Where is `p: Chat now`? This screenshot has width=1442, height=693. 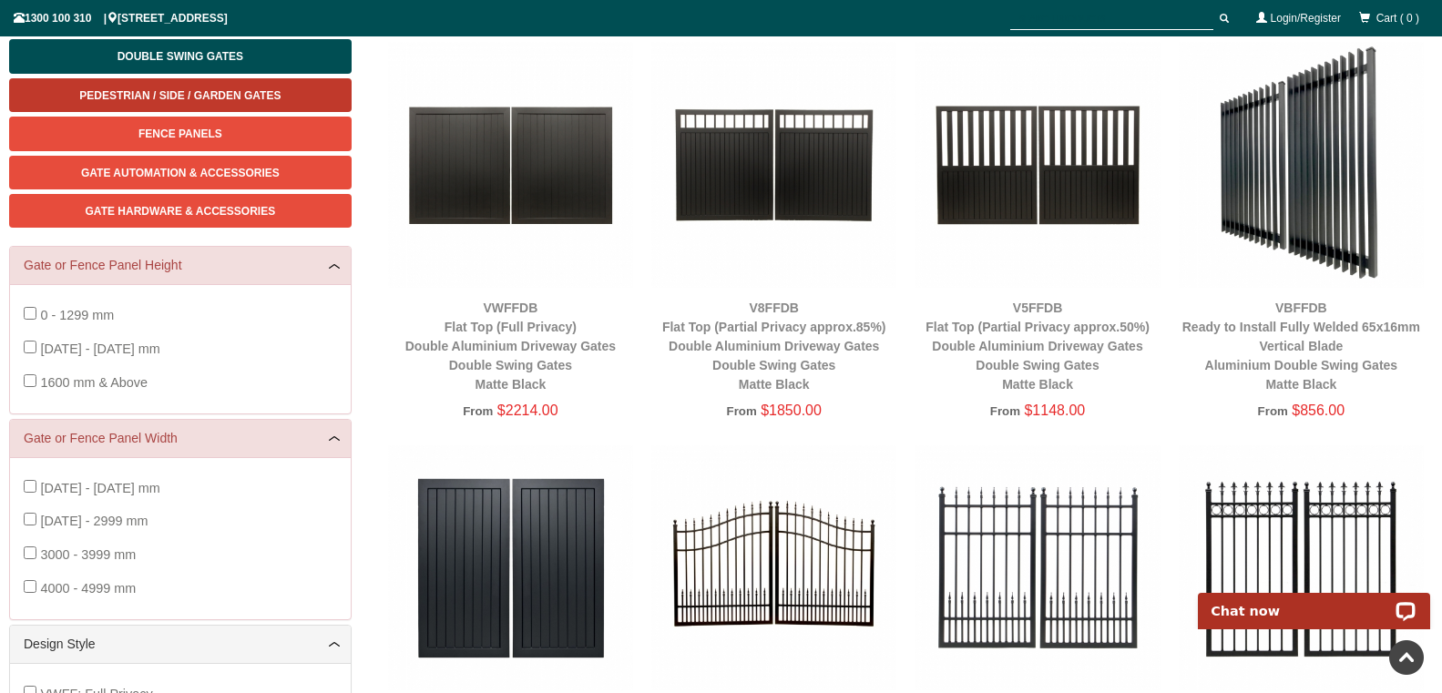 p: Chat now is located at coordinates (116, 39).